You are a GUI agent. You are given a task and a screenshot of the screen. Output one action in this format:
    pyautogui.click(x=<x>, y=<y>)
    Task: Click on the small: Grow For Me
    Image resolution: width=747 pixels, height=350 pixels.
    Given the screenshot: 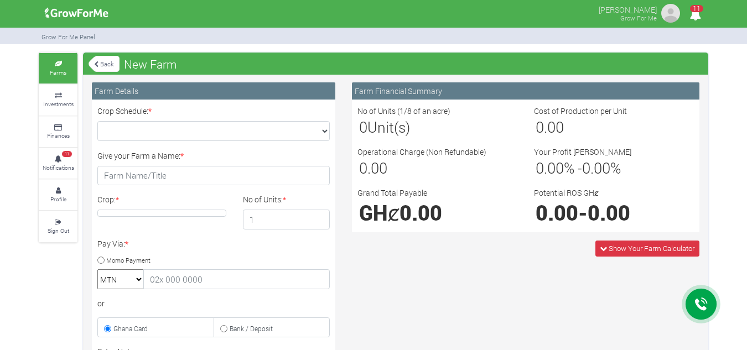 What is the action you would take?
    pyautogui.click(x=639, y=18)
    